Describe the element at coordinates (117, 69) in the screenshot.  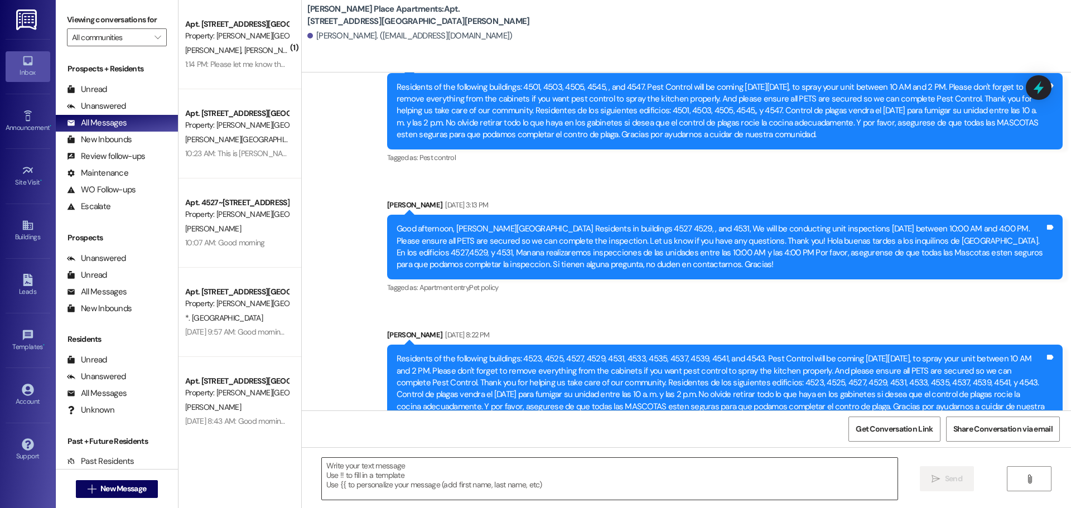
I see `div: Prospects + Residents` at that location.